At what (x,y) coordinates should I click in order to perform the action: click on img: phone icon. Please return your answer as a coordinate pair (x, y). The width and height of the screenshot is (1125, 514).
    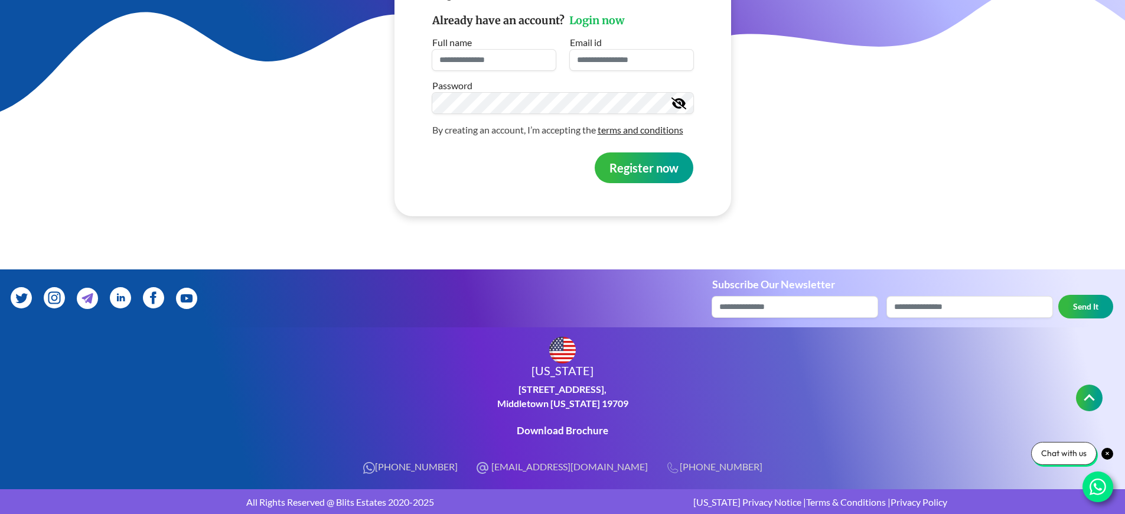
    Looking at the image, I should click on (672, 468).